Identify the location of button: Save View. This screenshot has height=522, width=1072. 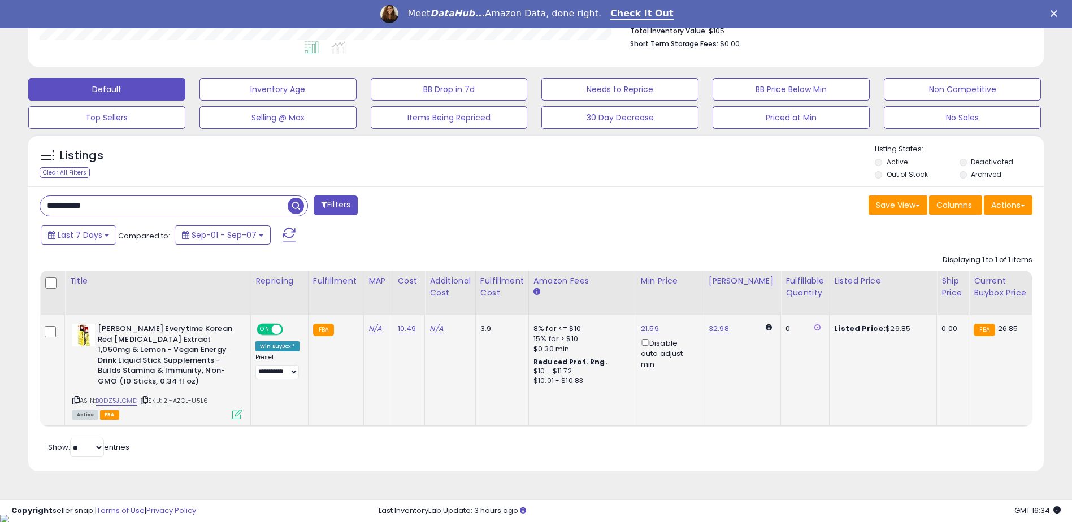
(898, 205).